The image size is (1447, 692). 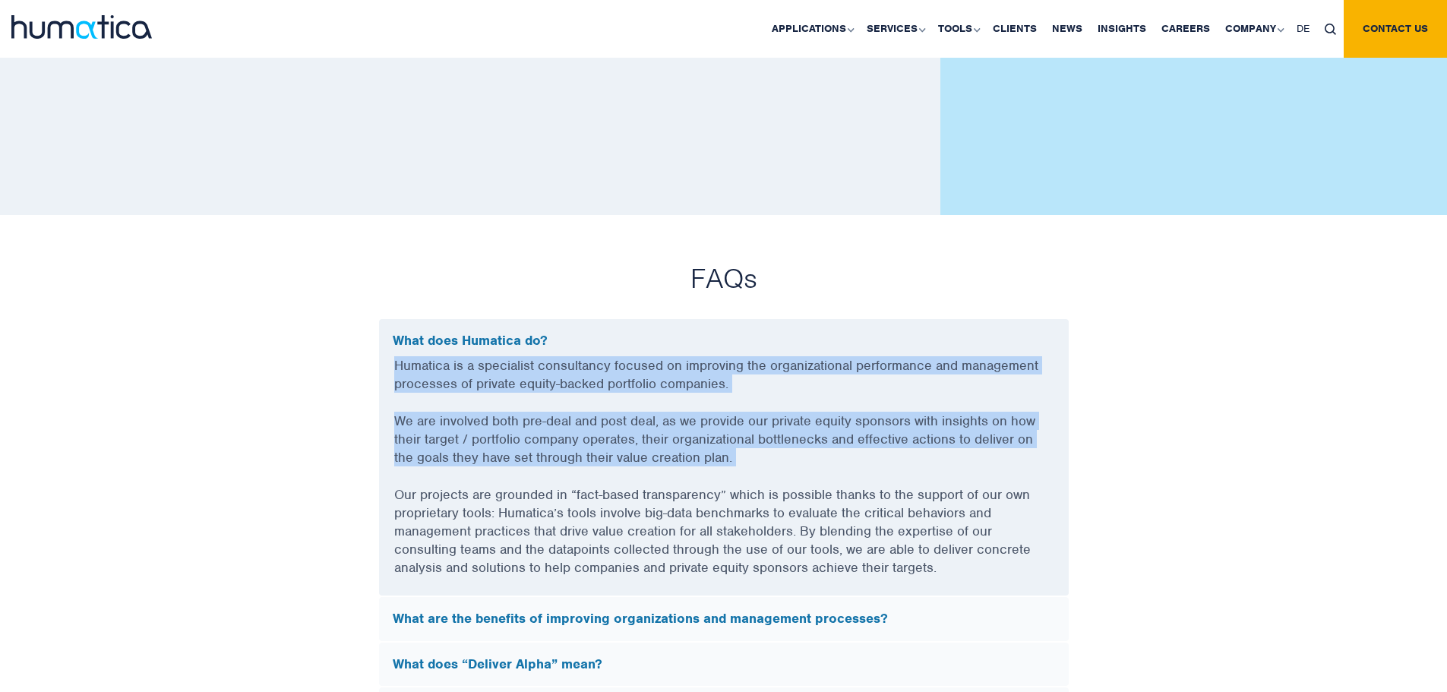 I want to click on p: We are involved both pre-deal and post deal, as we provide our private equity sponsors with insig..., so click(x=724, y=448).